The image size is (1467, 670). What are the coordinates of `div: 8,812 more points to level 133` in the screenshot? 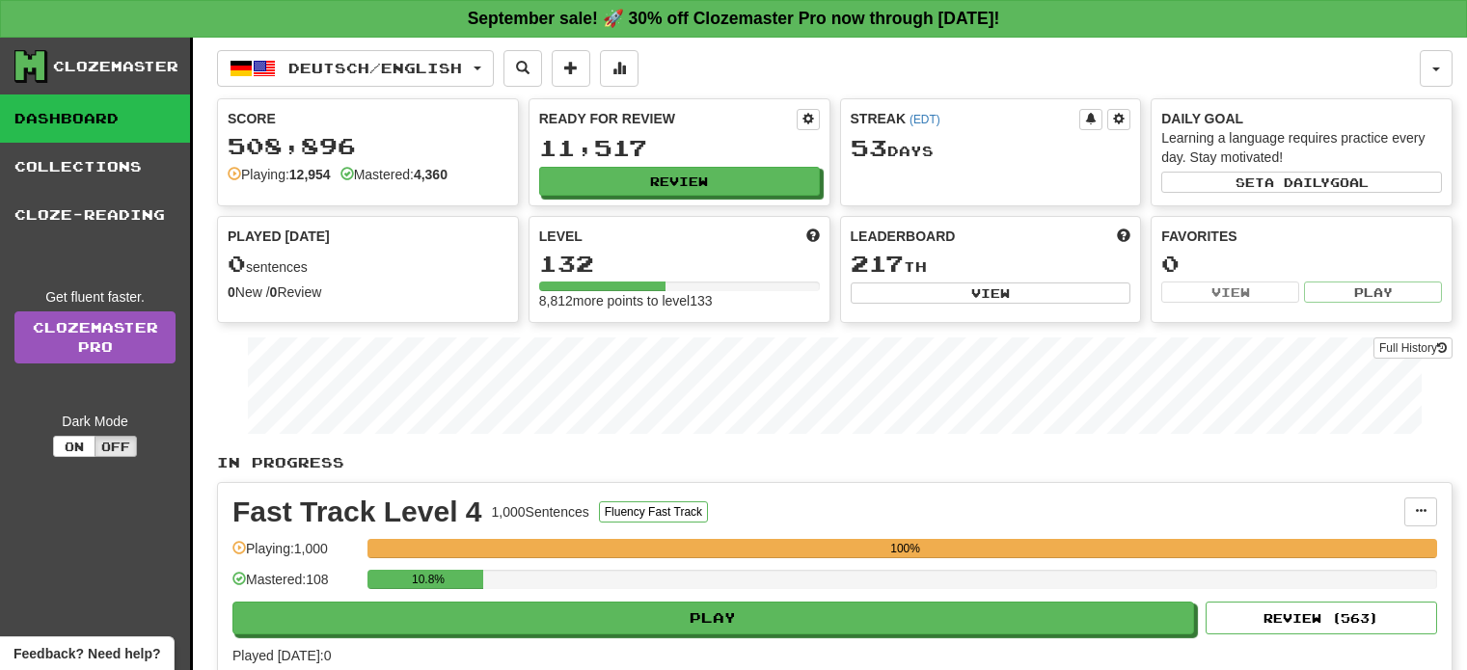 It's located at (679, 301).